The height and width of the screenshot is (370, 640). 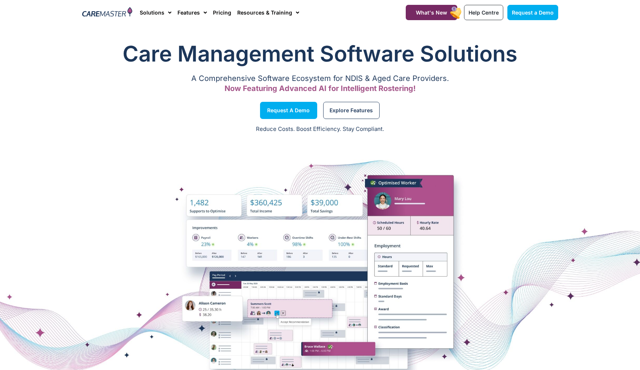 What do you see at coordinates (431, 12) in the screenshot?
I see `a: What's New` at bounding box center [431, 12].